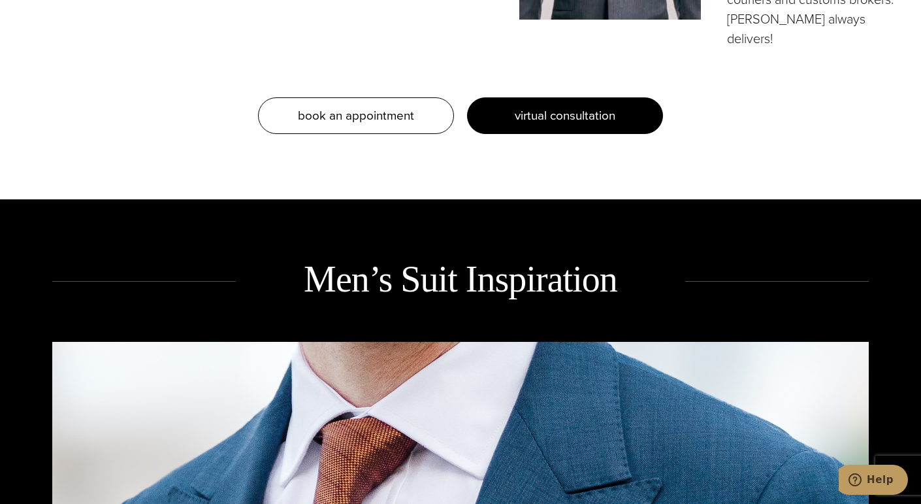 The image size is (921, 504). Describe the element at coordinates (356, 115) in the screenshot. I see `span: book an appointment` at that location.